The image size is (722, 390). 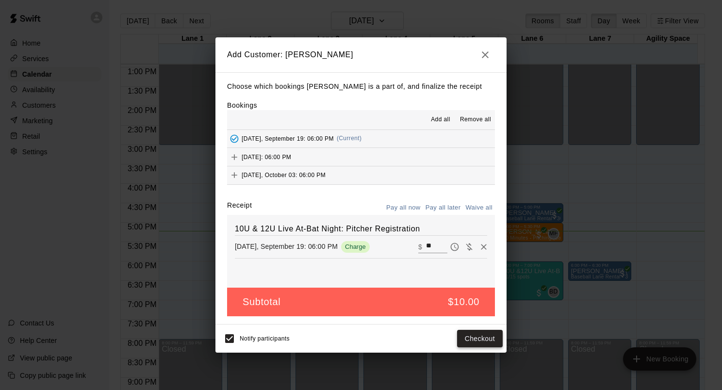 I want to click on span: Waive payment, so click(x=469, y=246).